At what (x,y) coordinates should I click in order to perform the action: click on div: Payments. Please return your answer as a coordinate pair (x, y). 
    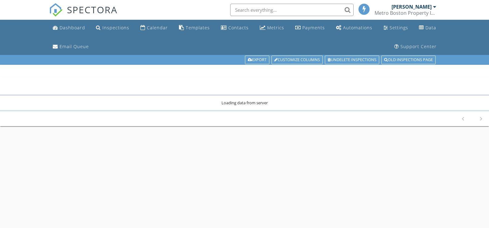
    Looking at the image, I should click on (313, 27).